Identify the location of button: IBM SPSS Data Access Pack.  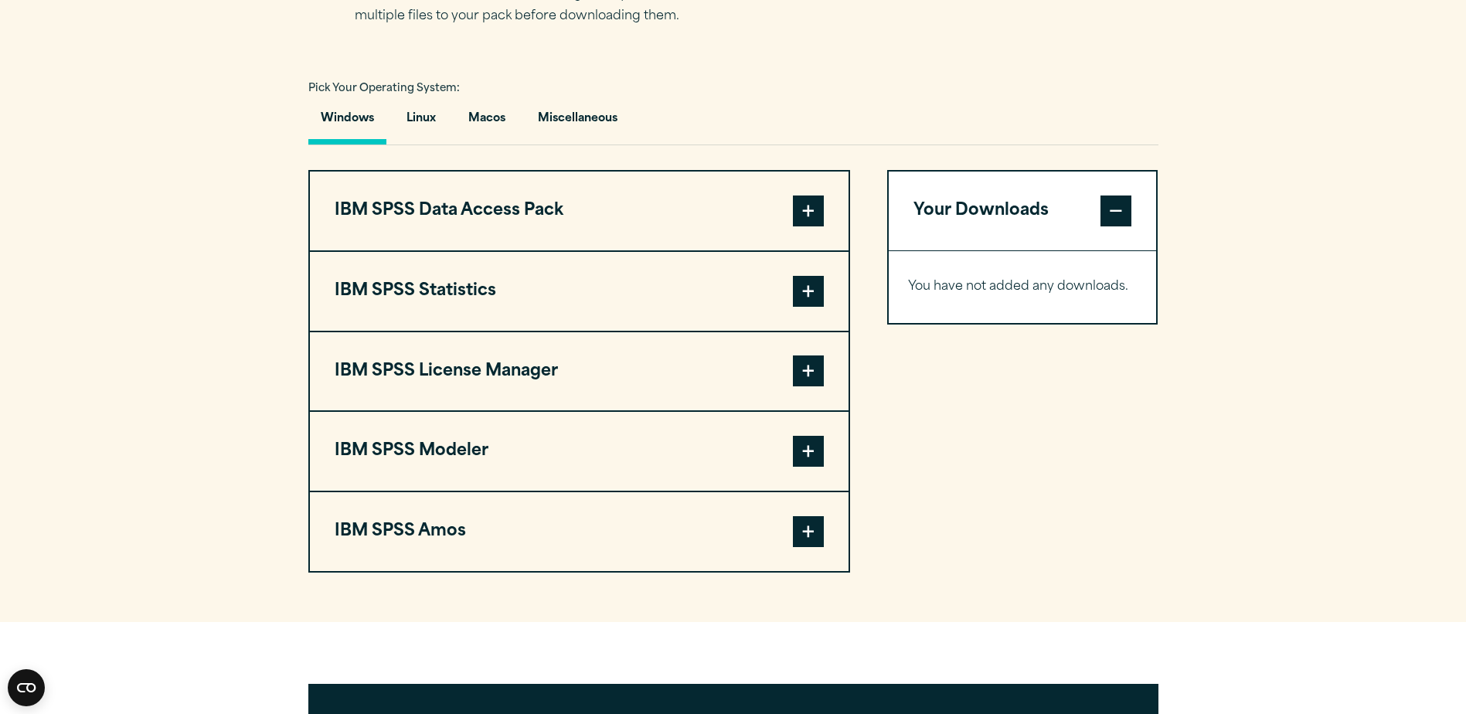
(579, 211).